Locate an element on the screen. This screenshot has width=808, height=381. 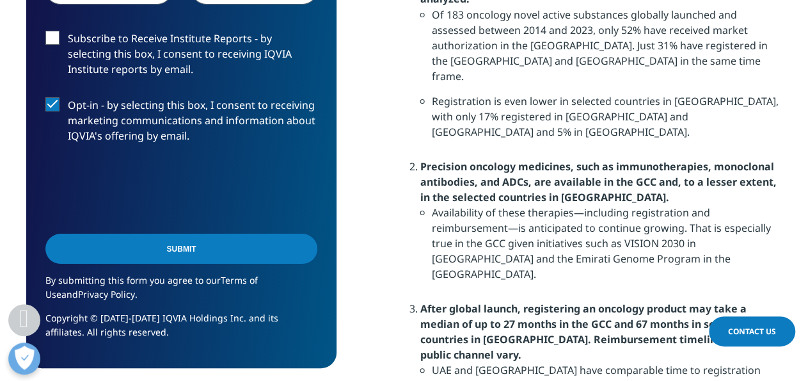
strong: Precision oncology medicines, such as immunotherapies, monoclonal antibodies, and ADCs, are avail... is located at coordinates (598, 181).